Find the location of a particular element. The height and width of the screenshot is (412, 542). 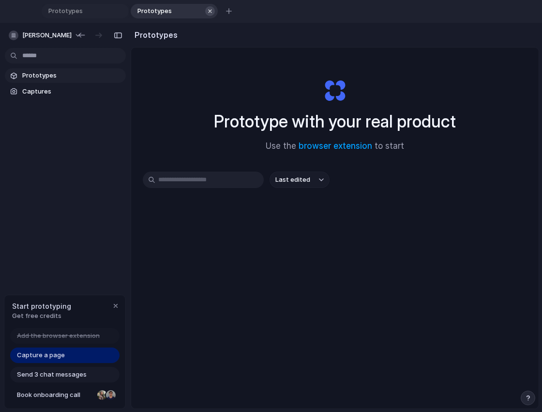

a: Captures is located at coordinates (65, 92).